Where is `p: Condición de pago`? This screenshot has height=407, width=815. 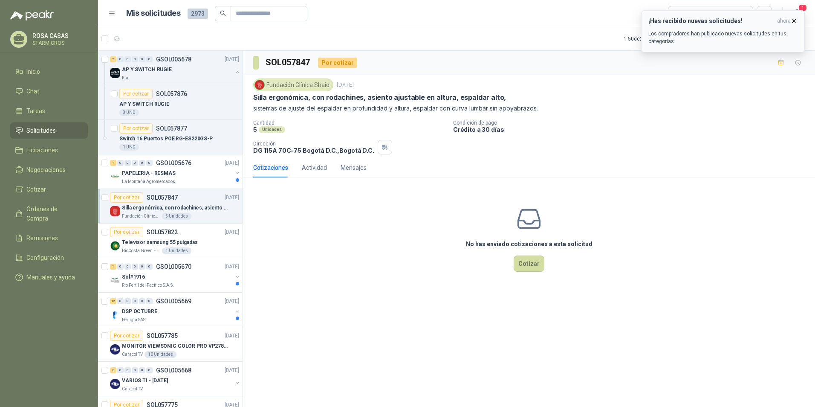
p: Condición de pago is located at coordinates (632, 123).